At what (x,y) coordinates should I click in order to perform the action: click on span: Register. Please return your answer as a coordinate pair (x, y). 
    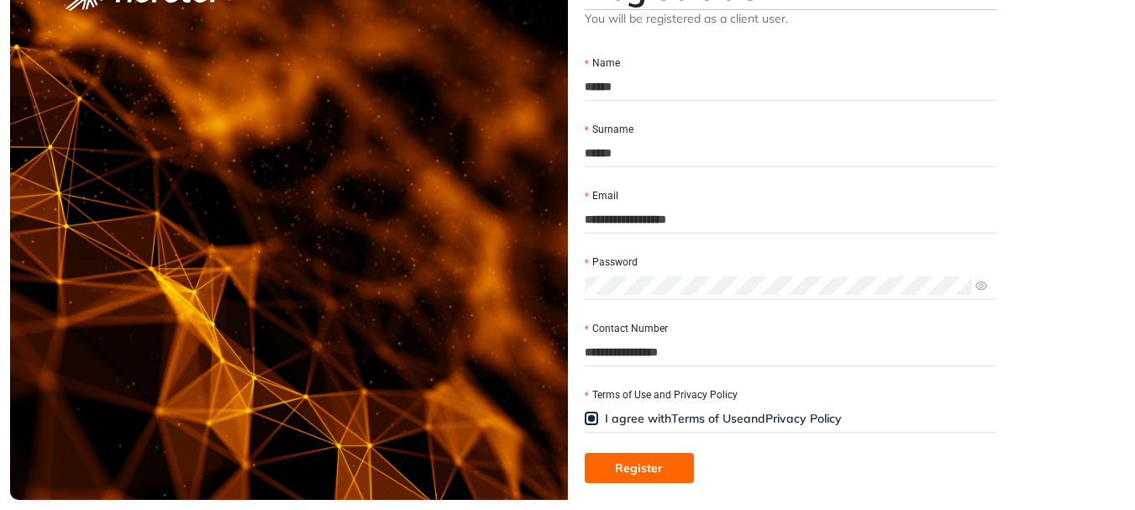
    Looking at the image, I should click on (639, 468).